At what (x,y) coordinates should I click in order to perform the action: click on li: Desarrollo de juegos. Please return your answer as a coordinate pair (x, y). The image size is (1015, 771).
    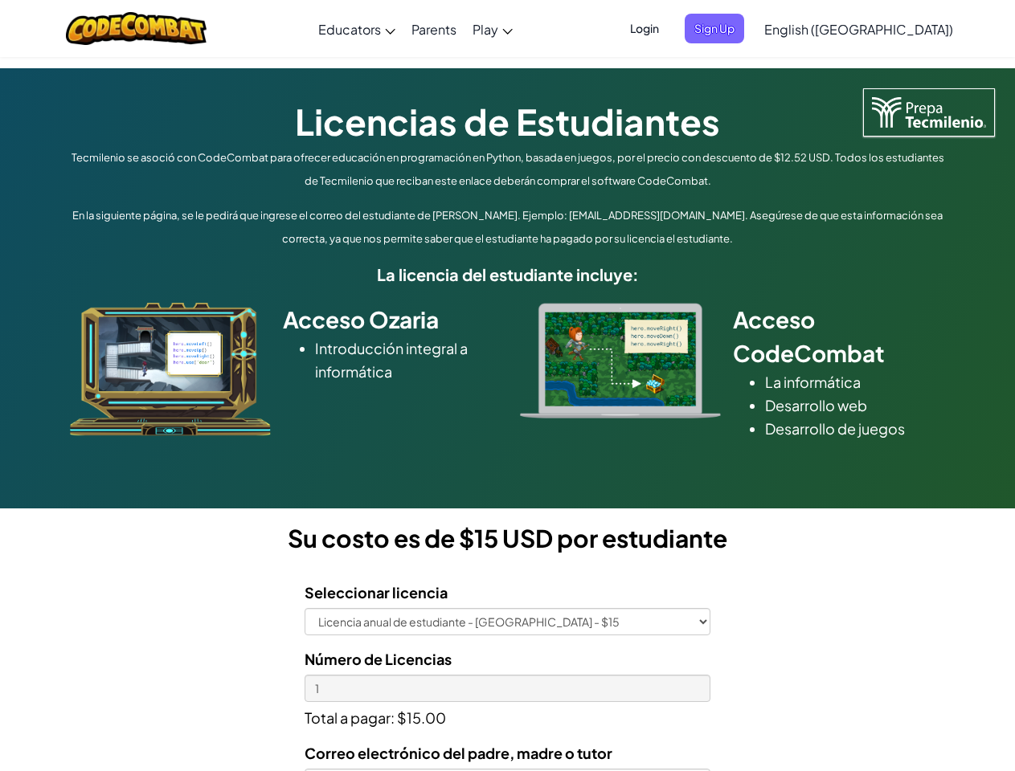
    Looking at the image, I should click on (855, 428).